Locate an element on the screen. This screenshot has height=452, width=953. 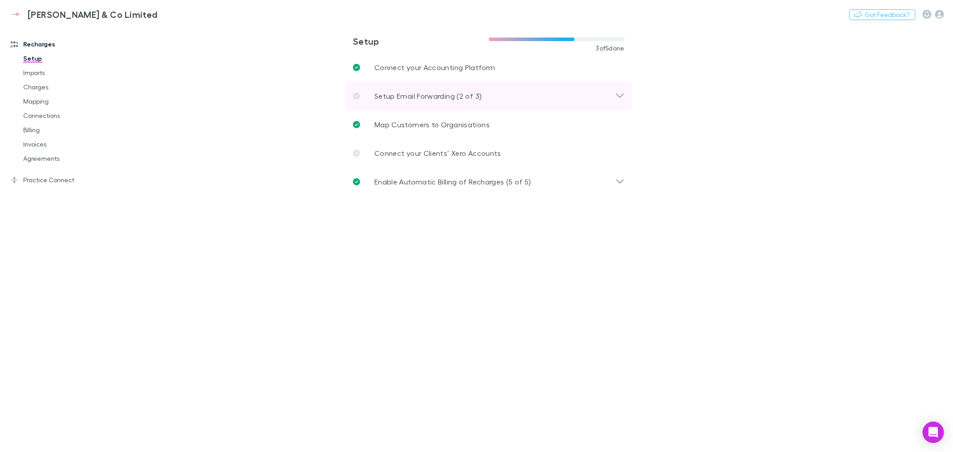
div: Enable Automatic Billing of Recharges (5 of 5) is located at coordinates (489, 182).